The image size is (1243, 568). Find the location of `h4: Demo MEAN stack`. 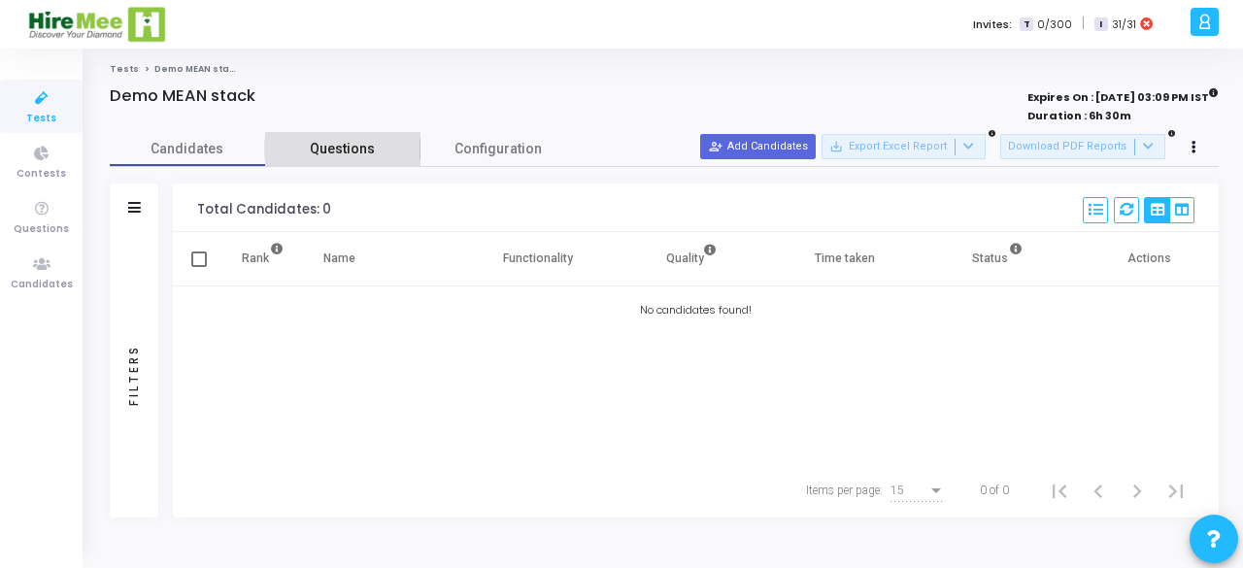

h4: Demo MEAN stack is located at coordinates (183, 96).